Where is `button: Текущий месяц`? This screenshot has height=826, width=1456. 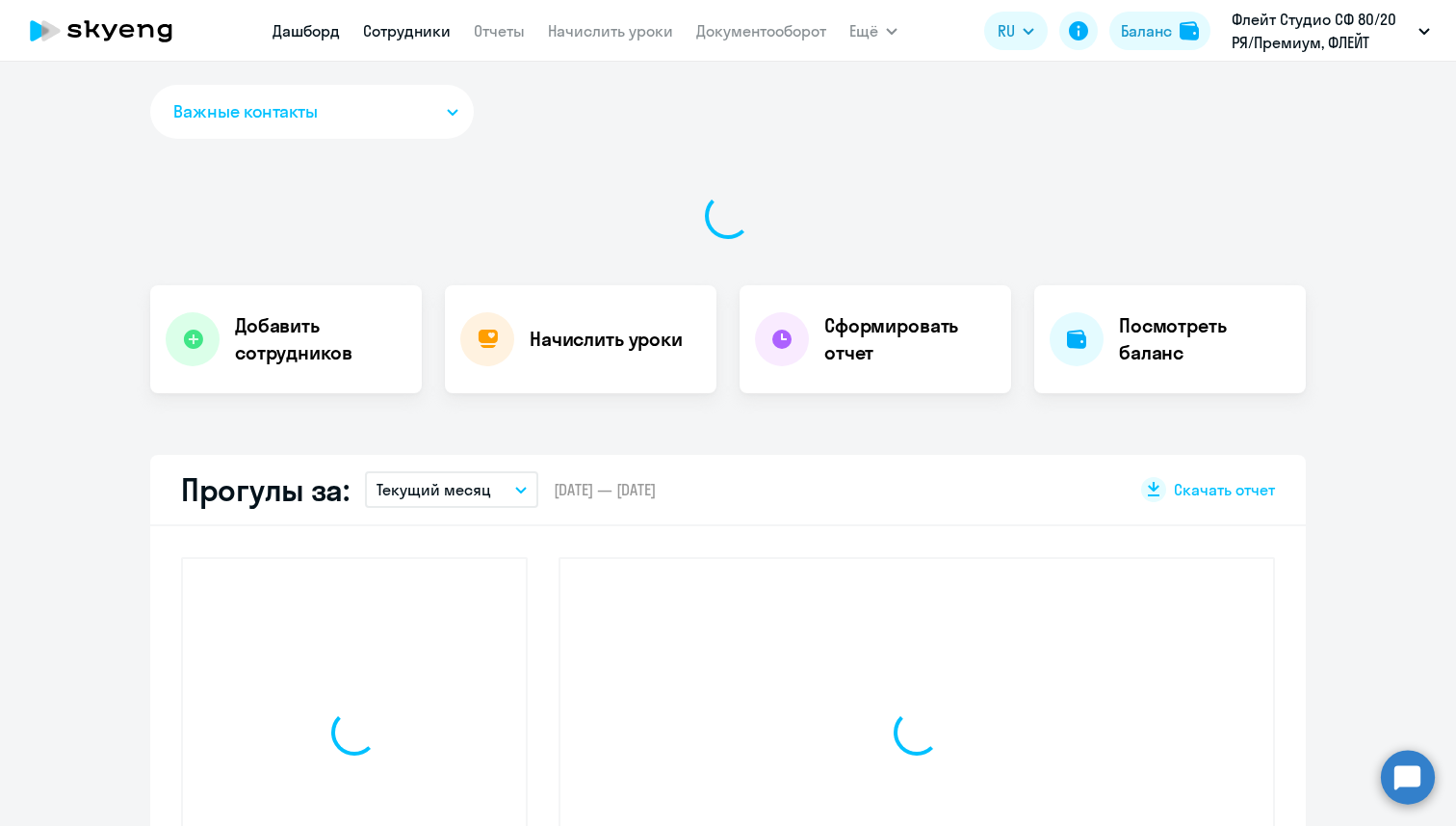
button: Текущий месяц is located at coordinates (451, 490).